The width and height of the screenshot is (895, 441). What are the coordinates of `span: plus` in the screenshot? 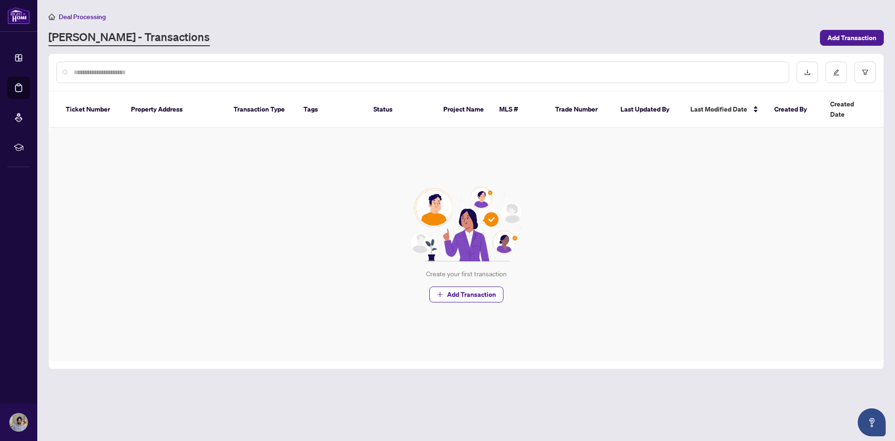 It's located at (440, 294).